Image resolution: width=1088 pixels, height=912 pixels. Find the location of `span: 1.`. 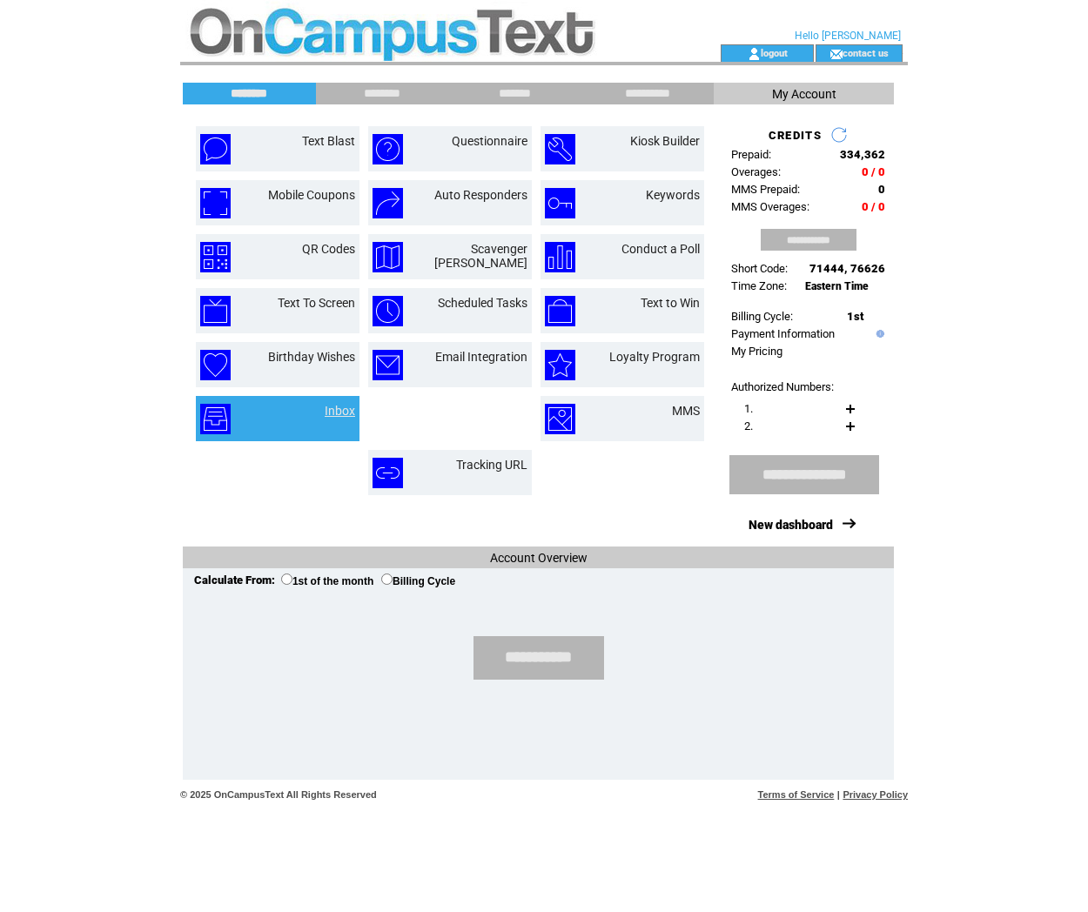

span: 1. is located at coordinates (749, 408).